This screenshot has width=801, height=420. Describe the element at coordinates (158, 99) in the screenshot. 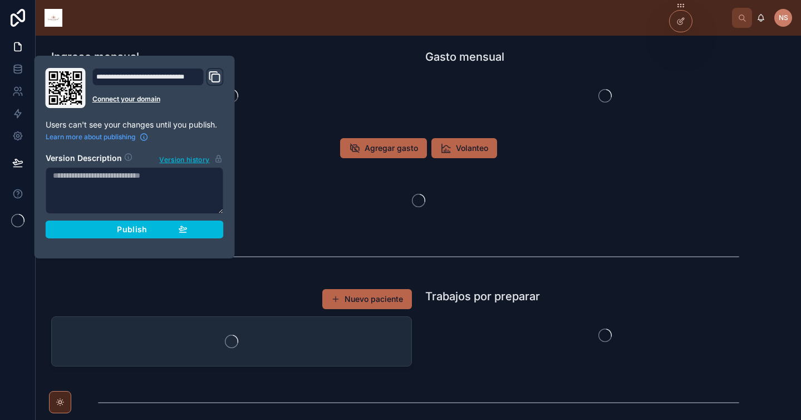

I see `a: Connect your domain` at that location.